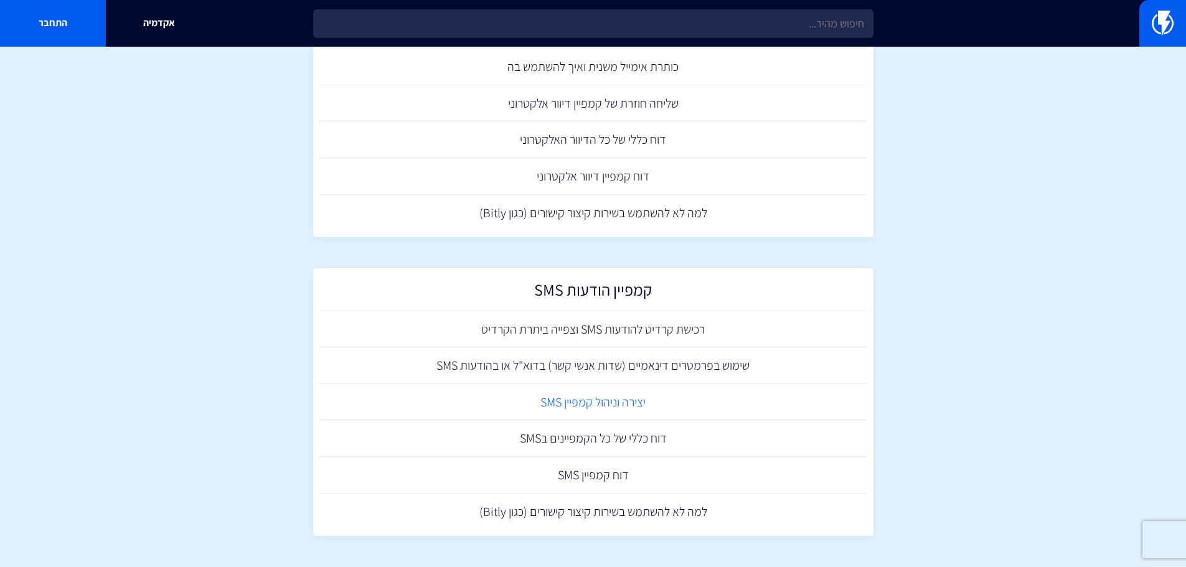 The height and width of the screenshot is (567, 1186). I want to click on a: כותרת אימייל משנית ואיך להשתמש בה, so click(593, 67).